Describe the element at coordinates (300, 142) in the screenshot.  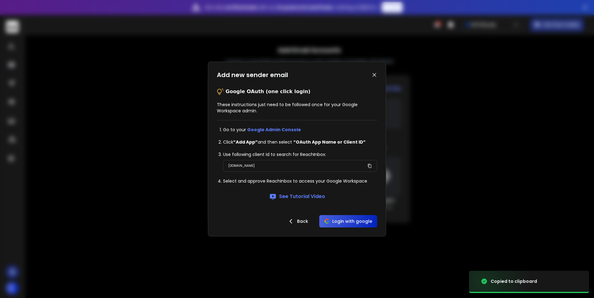
I see `li: Click and then select` at that location.